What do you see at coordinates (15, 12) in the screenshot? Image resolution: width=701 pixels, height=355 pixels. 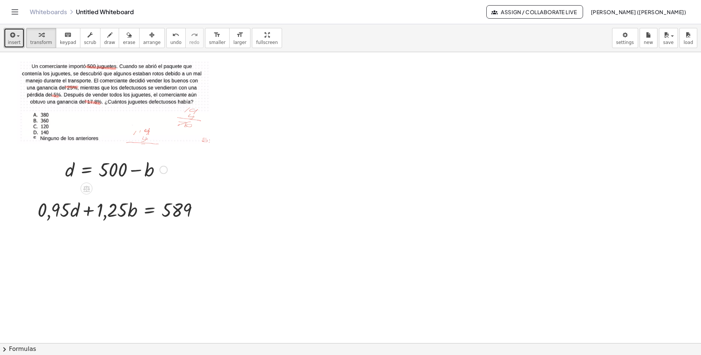 I see `button: Toggle navigation` at bounding box center [15, 12].